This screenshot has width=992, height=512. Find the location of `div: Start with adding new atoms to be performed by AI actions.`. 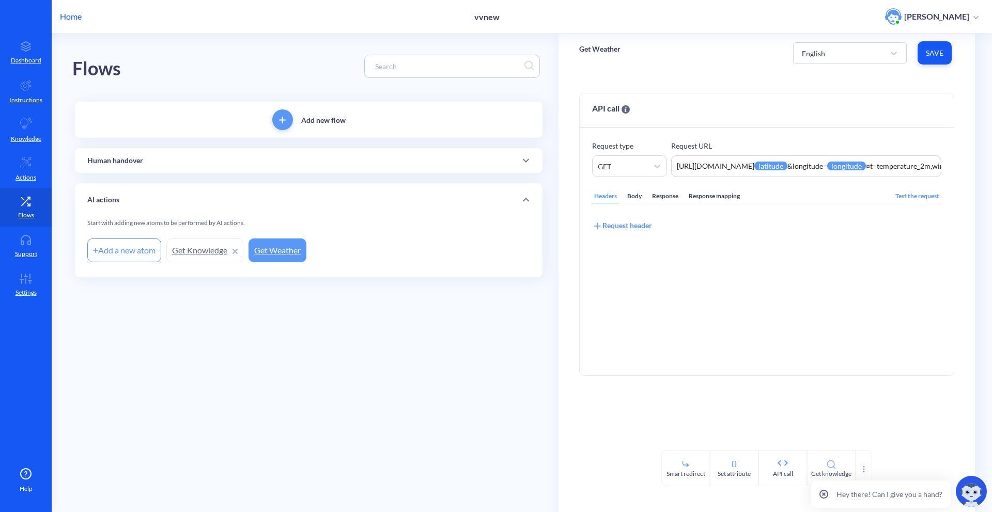

div: Start with adding new atoms to be performed by AI actions. is located at coordinates (308, 227).